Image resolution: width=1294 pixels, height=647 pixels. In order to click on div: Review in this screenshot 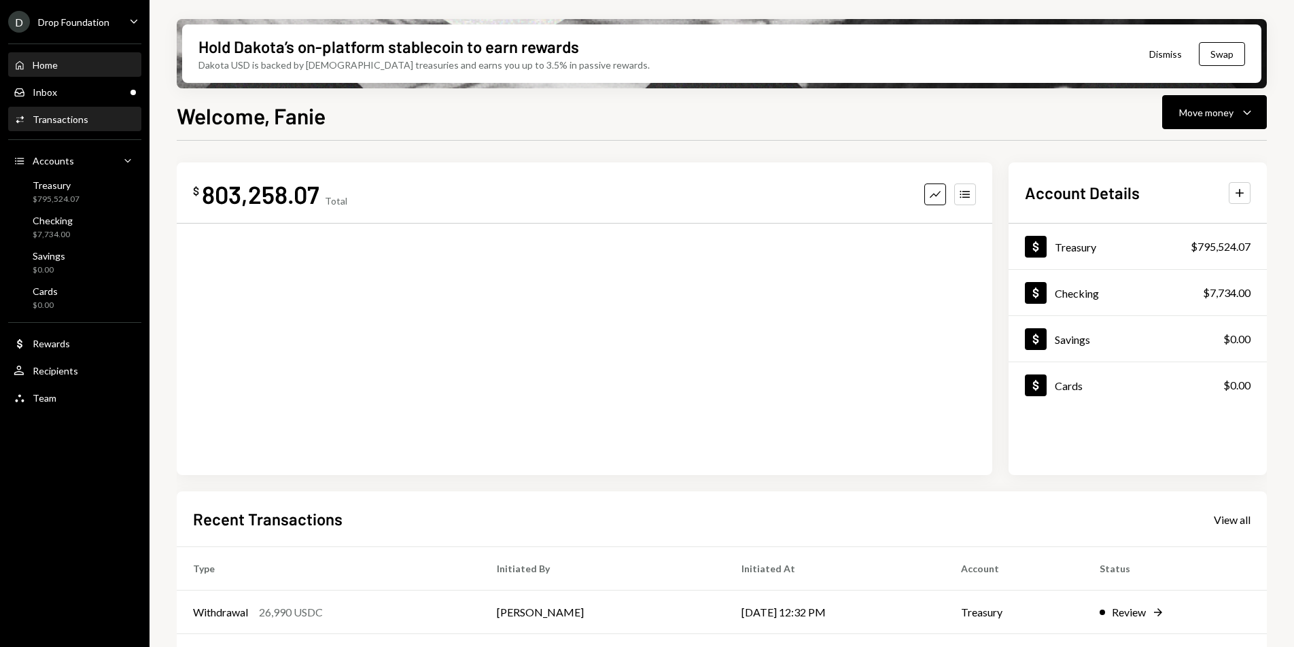, I will do `click(1129, 612)`.